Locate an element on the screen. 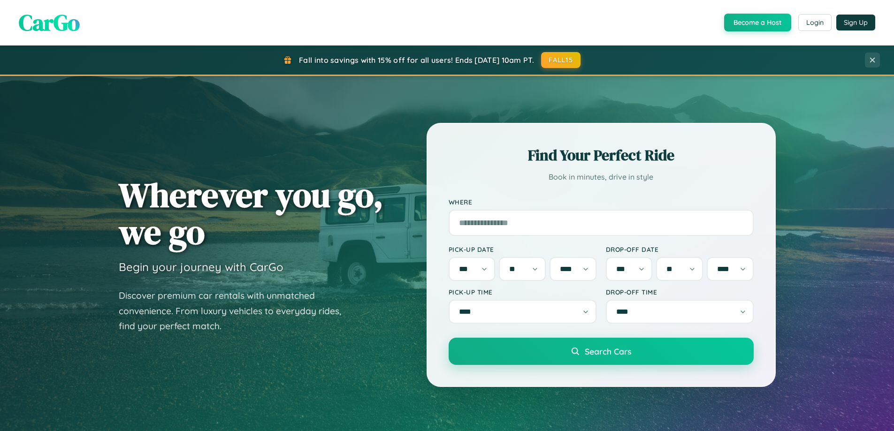  label: Pick-up Date is located at coordinates (522, 249).